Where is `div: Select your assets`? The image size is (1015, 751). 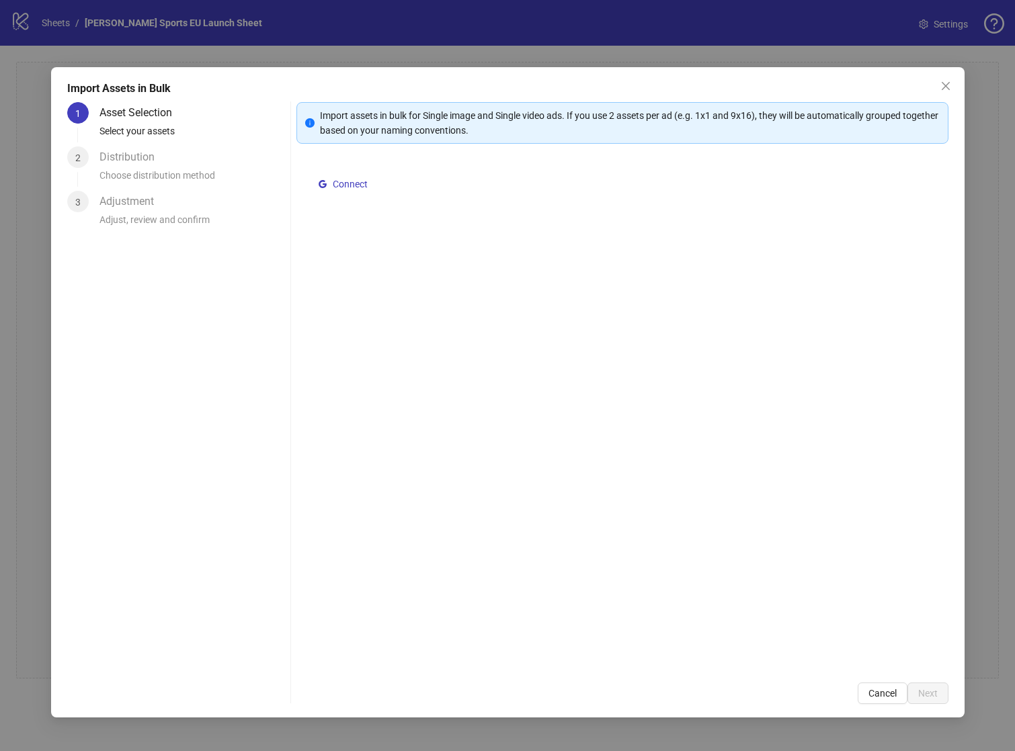
div: Select your assets is located at coordinates (192, 135).